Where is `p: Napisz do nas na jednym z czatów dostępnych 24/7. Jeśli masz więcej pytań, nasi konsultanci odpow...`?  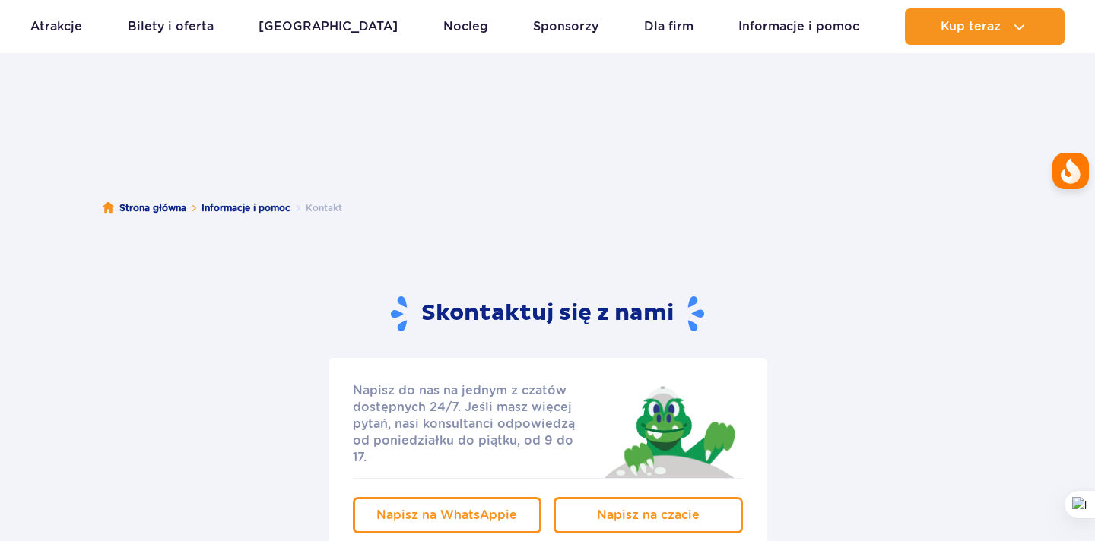 p: Napisz do nas na jednym z czatów dostępnych 24/7. Jeśli masz więcej pytań, nasi konsultanci odpow... is located at coordinates (471, 424).